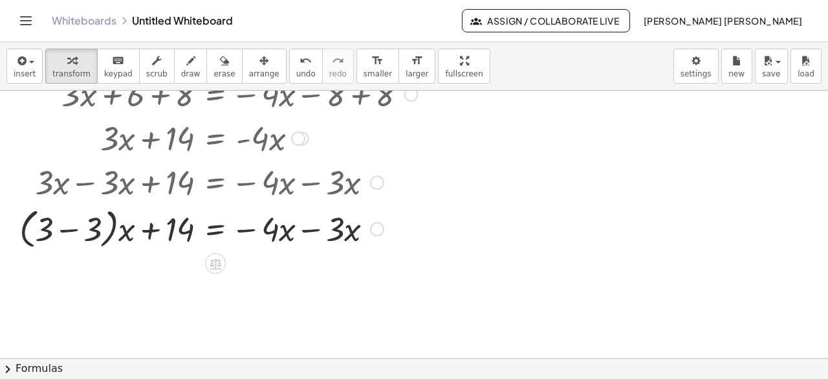  I want to click on button: undoundo, so click(306, 66).